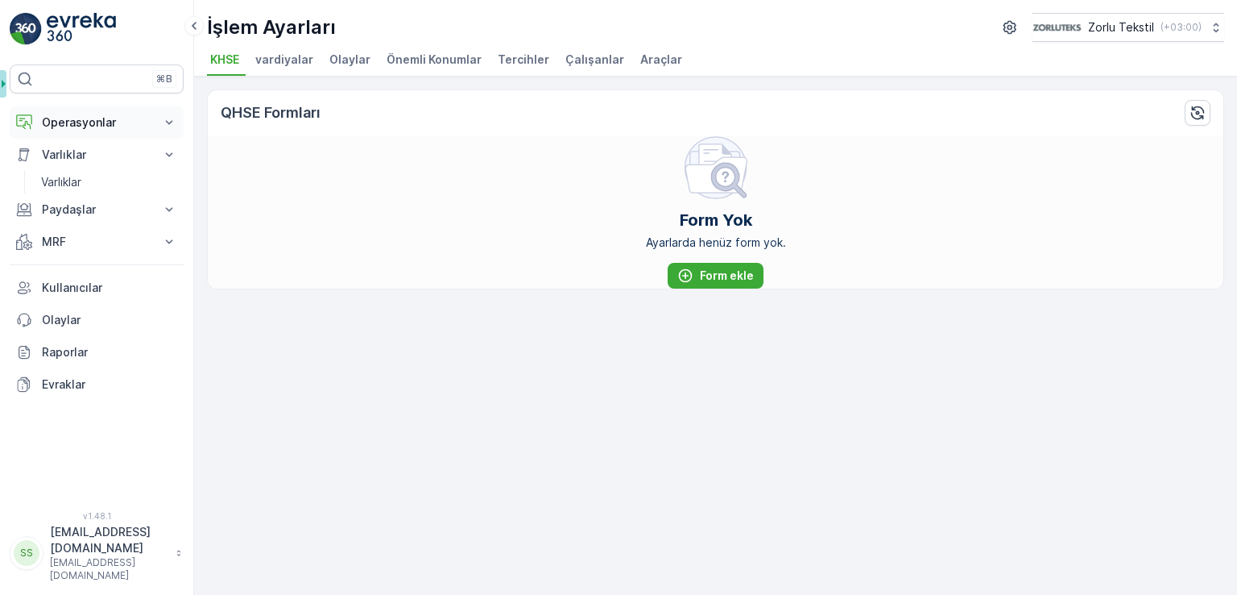  I want to click on span: Önemli Konumlar, so click(434, 60).